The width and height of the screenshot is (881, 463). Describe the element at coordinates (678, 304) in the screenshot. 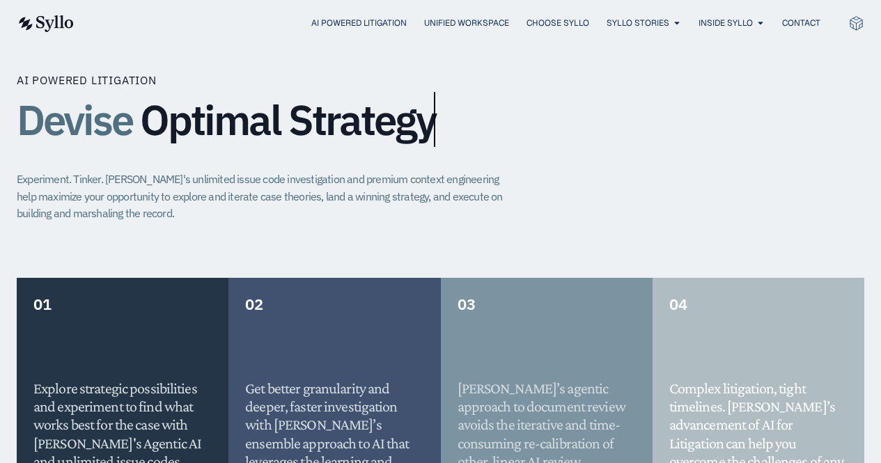

I see `span: 04` at that location.